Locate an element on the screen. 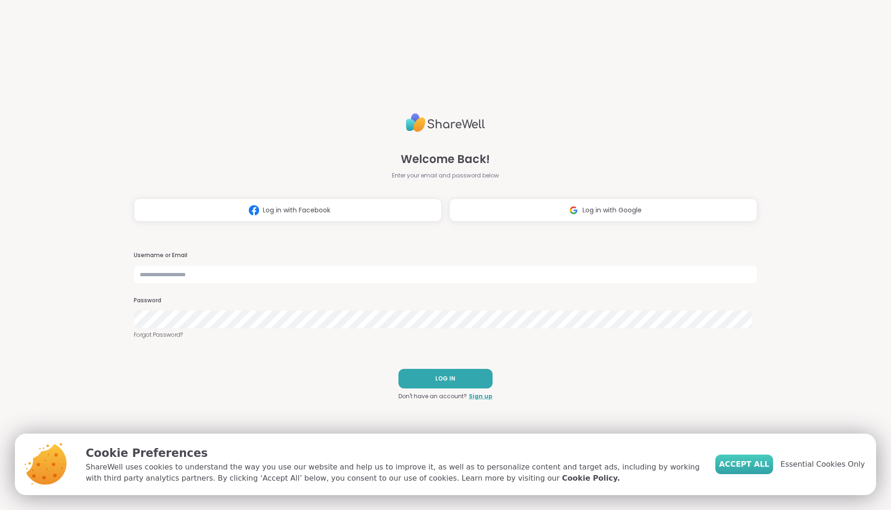 This screenshot has height=510, width=891. span: Log in with Google is located at coordinates (612, 210).